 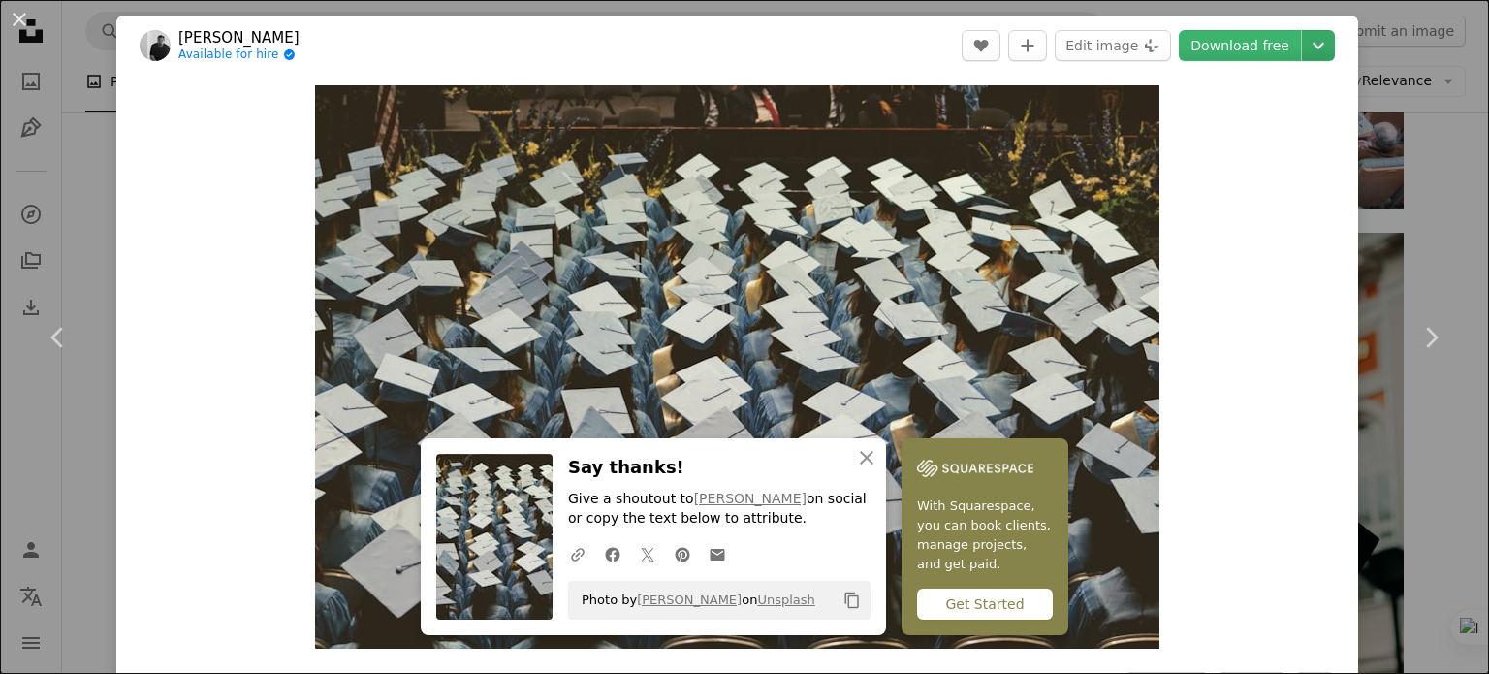 I want to click on div: Get Started, so click(x=985, y=604).